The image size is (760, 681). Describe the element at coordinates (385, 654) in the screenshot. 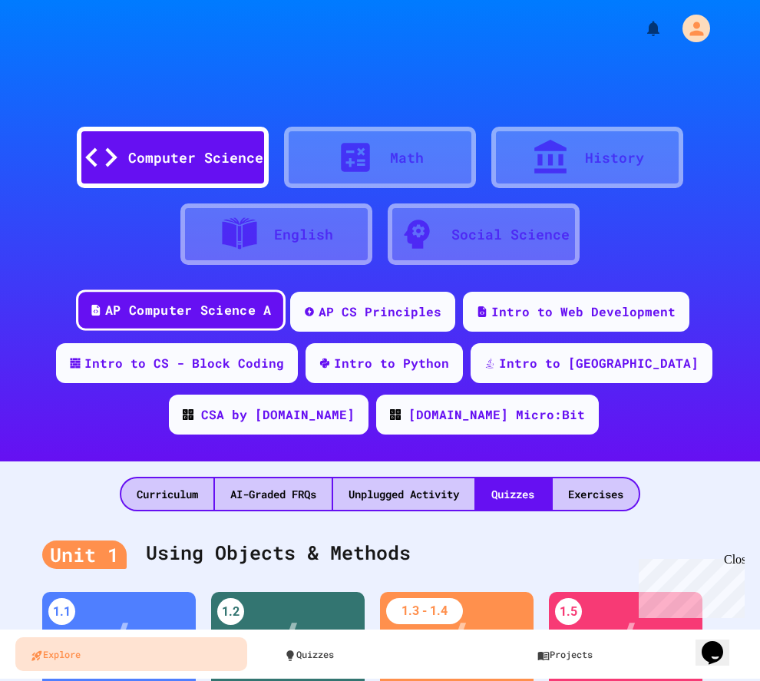

I see `a: Quizzes` at that location.